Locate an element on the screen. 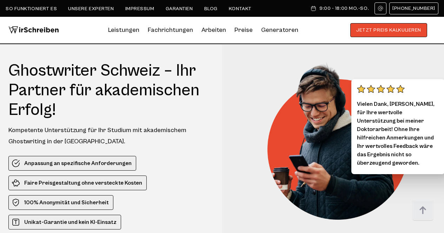 The width and height of the screenshot is (444, 233). img: button top is located at coordinates (422, 211).